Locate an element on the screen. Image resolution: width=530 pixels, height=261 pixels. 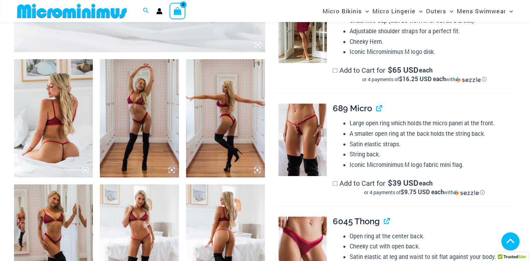
nav: Site Navigation is located at coordinates (418, 11).